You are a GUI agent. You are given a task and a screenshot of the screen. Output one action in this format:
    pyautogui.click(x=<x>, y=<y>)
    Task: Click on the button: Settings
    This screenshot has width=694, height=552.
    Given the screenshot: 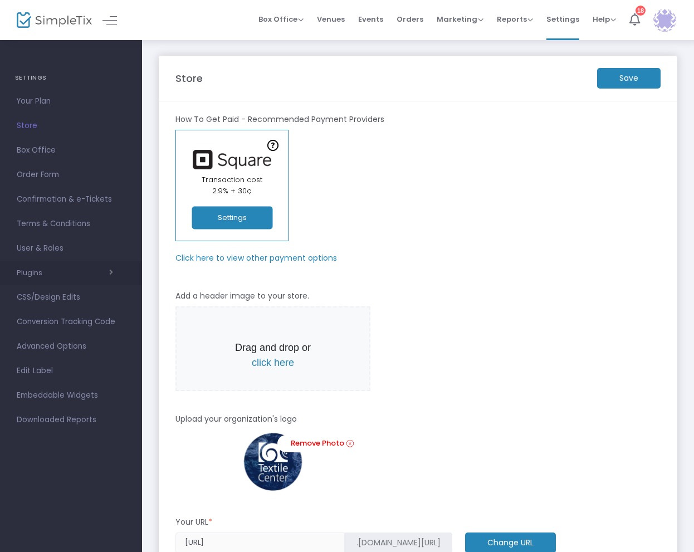 What is the action you would take?
    pyautogui.click(x=232, y=218)
    